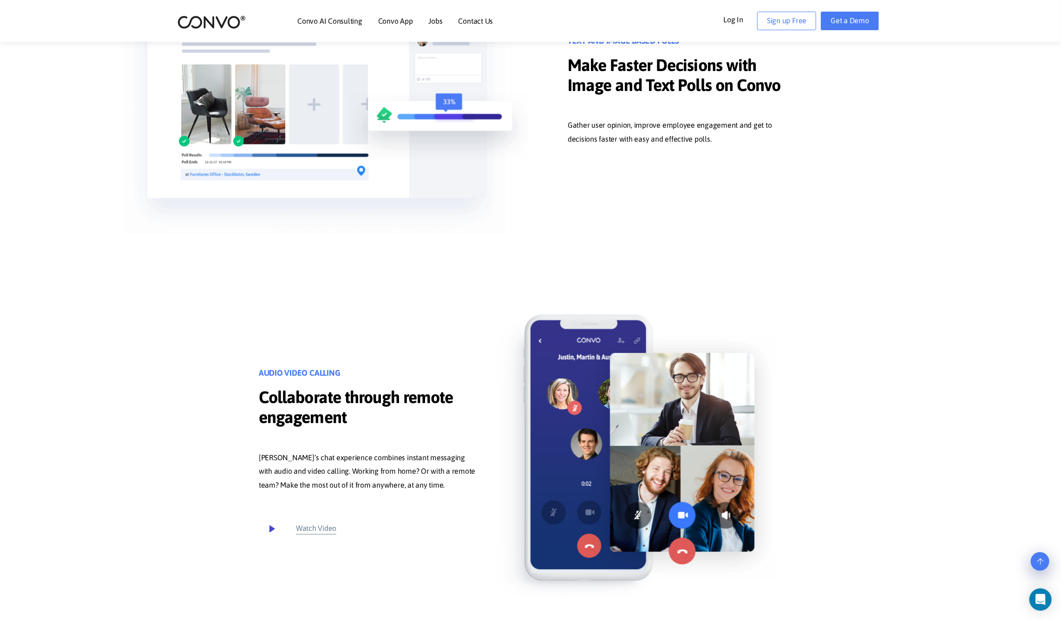  What do you see at coordinates (1040, 600) in the screenshot?
I see `div: Open Intercom Messenger` at bounding box center [1040, 600].